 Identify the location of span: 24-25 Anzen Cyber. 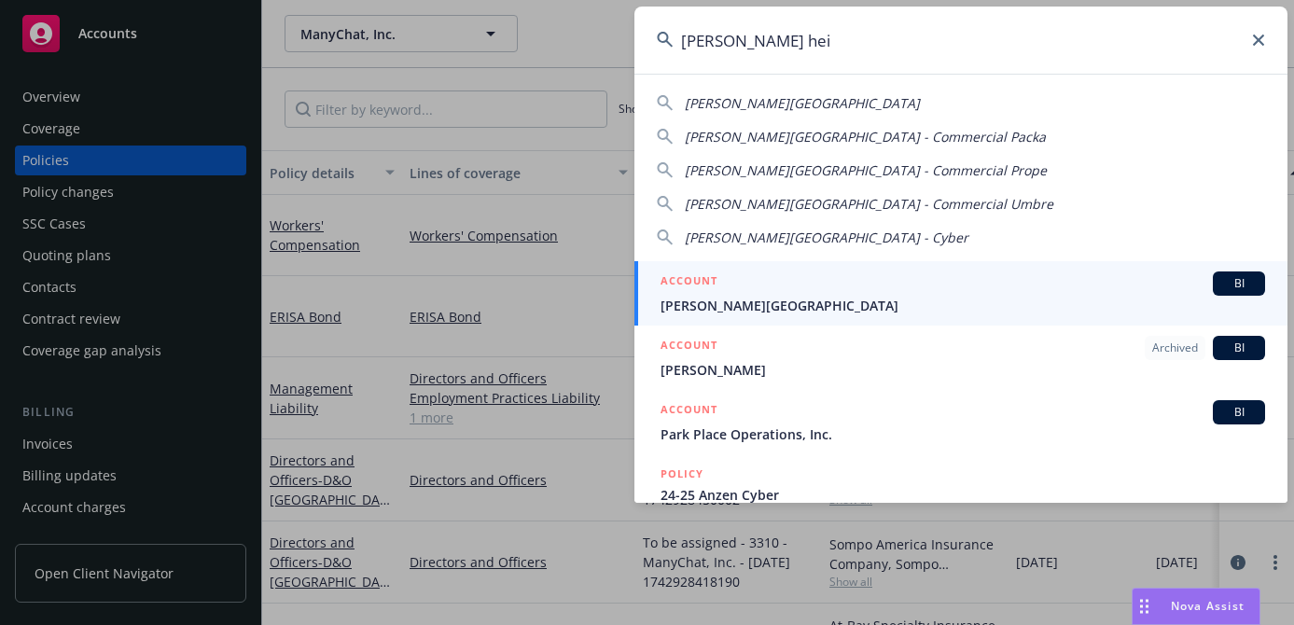
(963, 494).